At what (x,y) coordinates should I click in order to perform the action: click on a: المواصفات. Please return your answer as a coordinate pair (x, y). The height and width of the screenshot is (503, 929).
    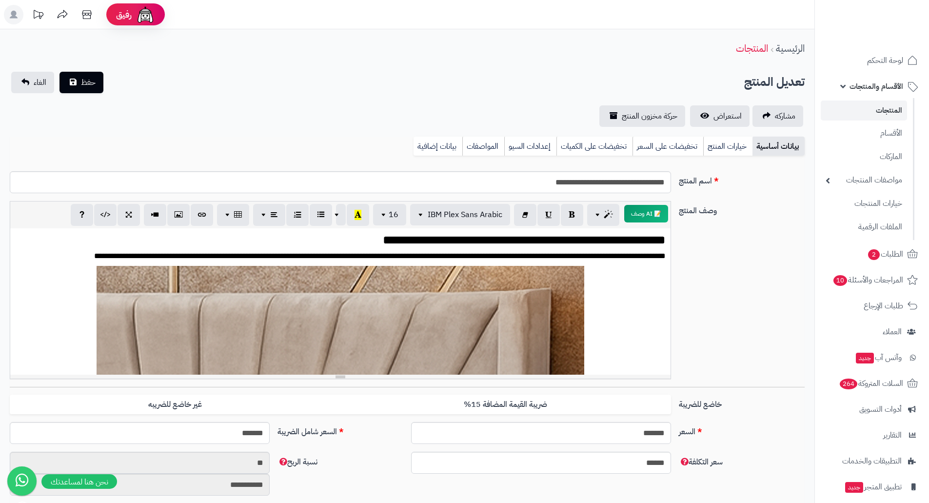
    Looking at the image, I should click on (483, 146).